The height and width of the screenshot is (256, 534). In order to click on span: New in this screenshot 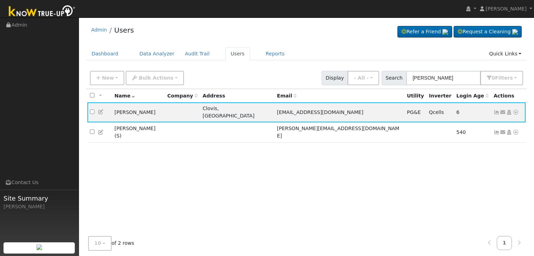, I will do `click(108, 78)`.